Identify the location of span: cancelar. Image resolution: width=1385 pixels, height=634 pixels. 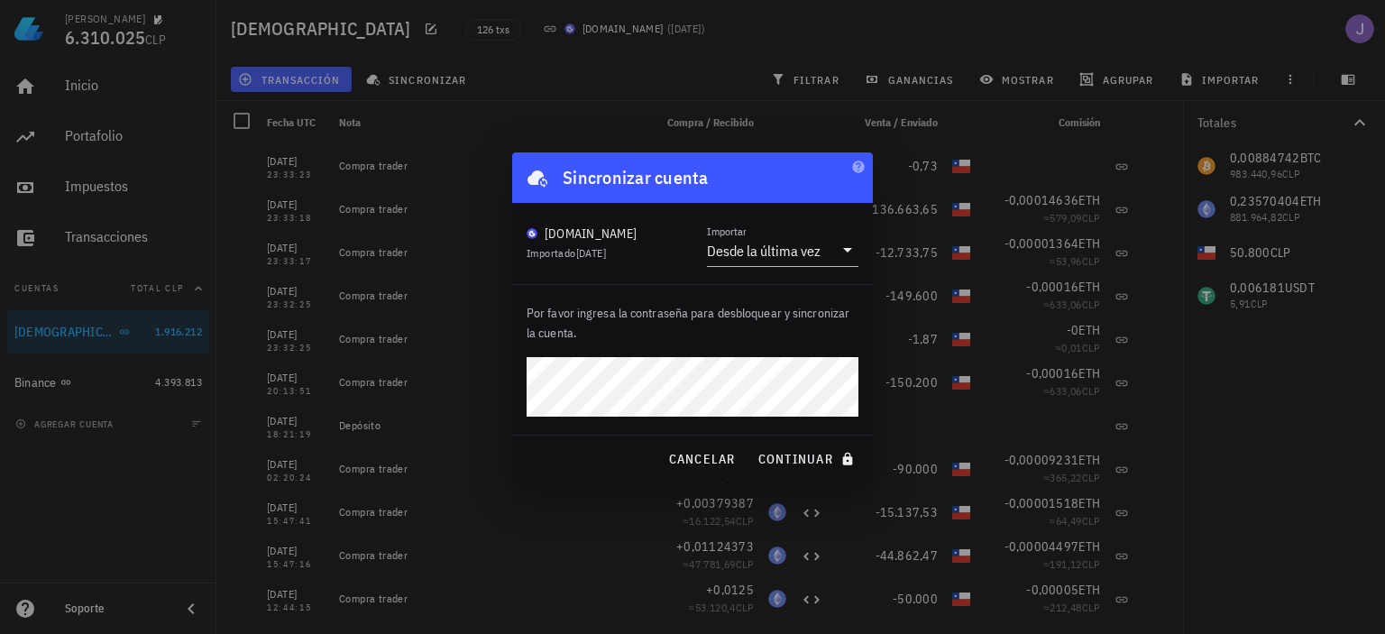
(701, 459).